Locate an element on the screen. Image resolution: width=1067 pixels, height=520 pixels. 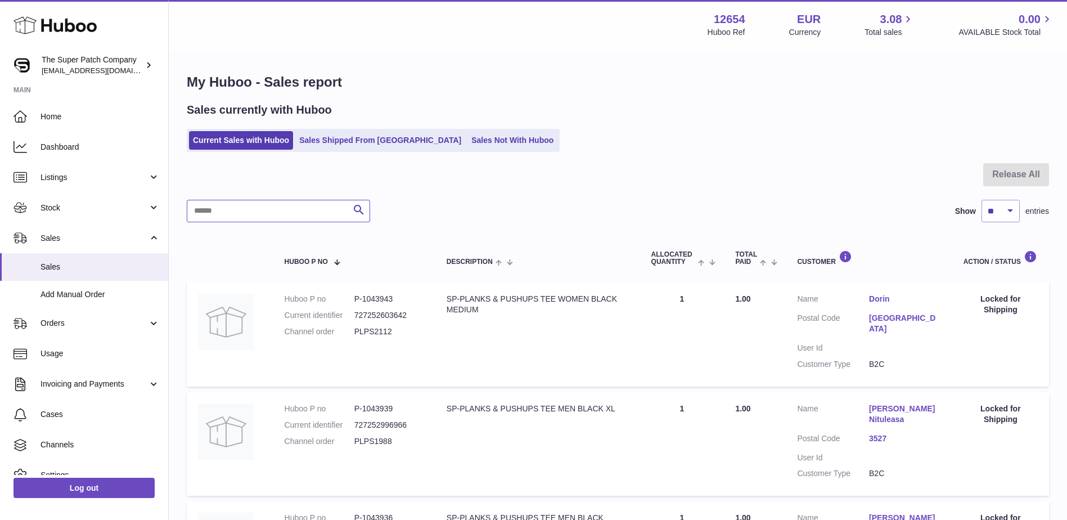
a: 0.00 AVAILABLE Stock Total is located at coordinates (1005, 25).